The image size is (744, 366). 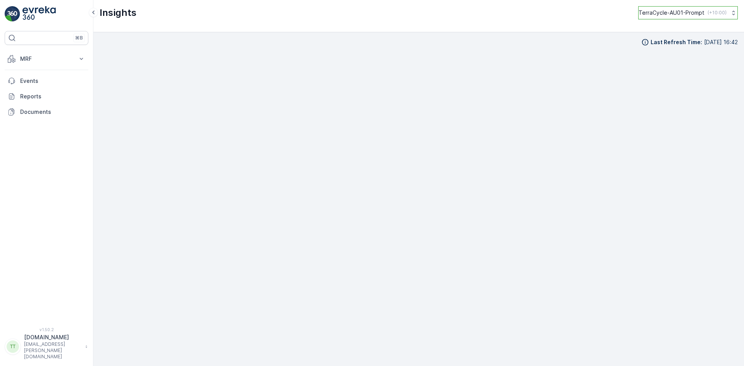 I want to click on span: v 1.50.2, so click(x=46, y=330).